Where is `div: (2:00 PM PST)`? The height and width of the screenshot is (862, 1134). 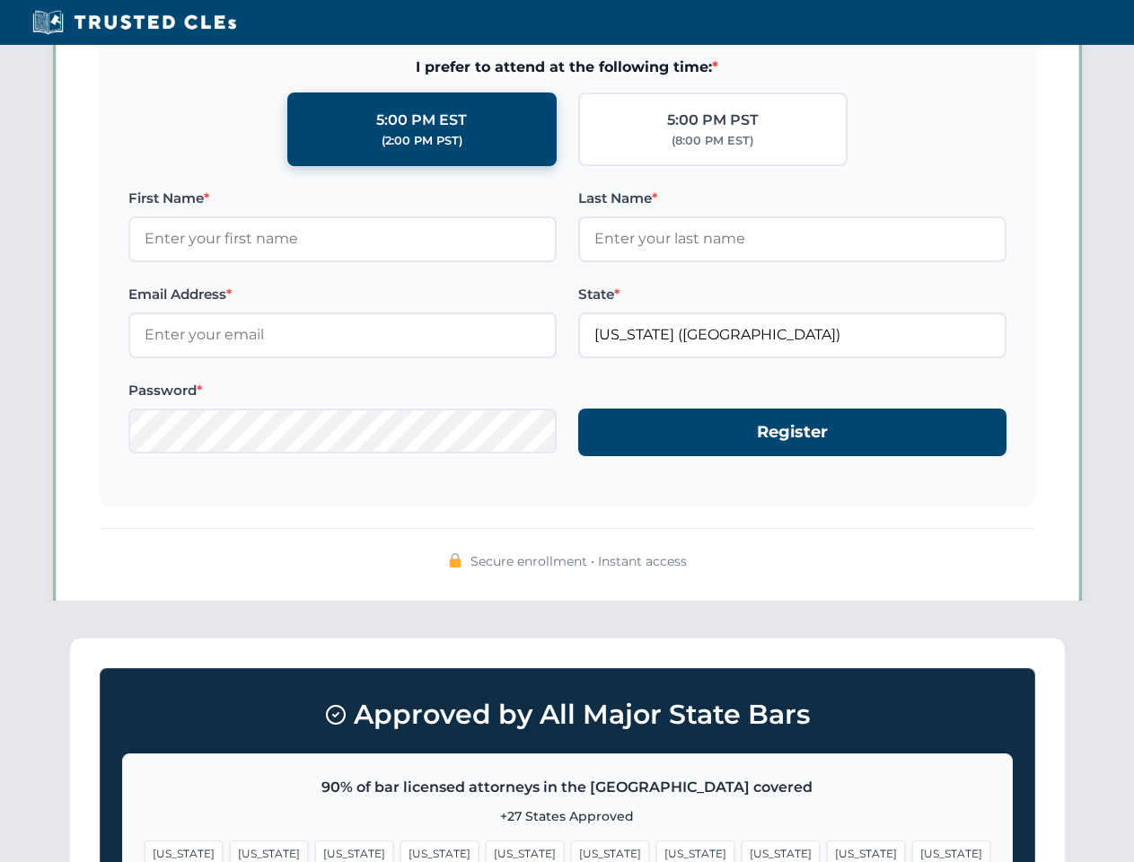 div: (2:00 PM PST) is located at coordinates (422, 141).